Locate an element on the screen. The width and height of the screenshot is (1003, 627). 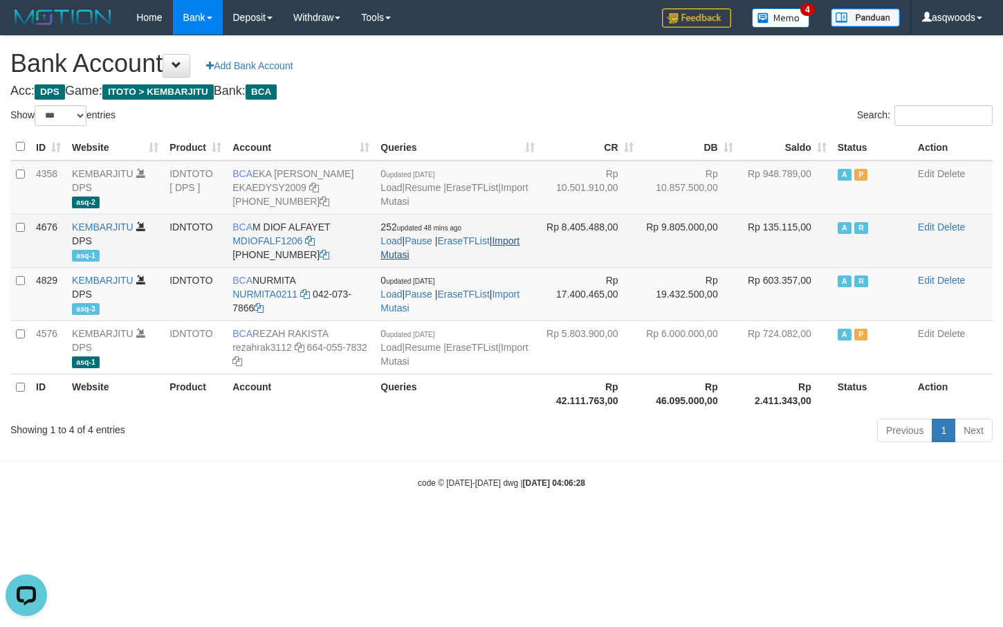
img: panduan.png is located at coordinates (865, 17).